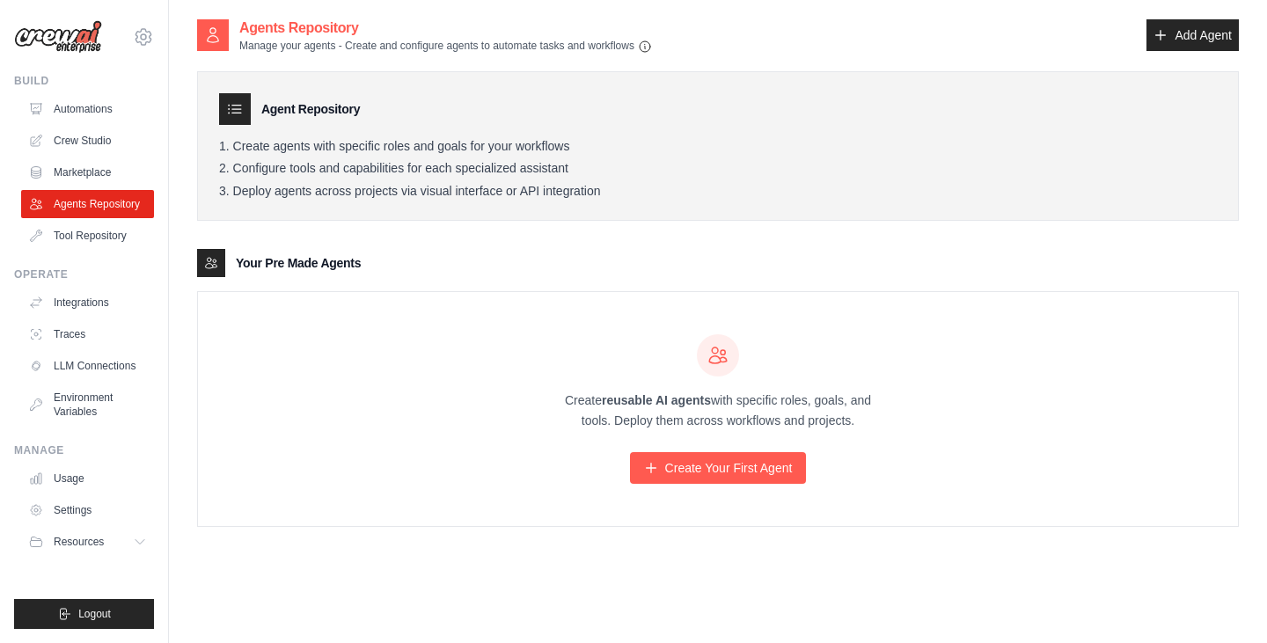 This screenshot has width=1267, height=643. What do you see at coordinates (87, 334) in the screenshot?
I see `a: Traces` at bounding box center [87, 334].